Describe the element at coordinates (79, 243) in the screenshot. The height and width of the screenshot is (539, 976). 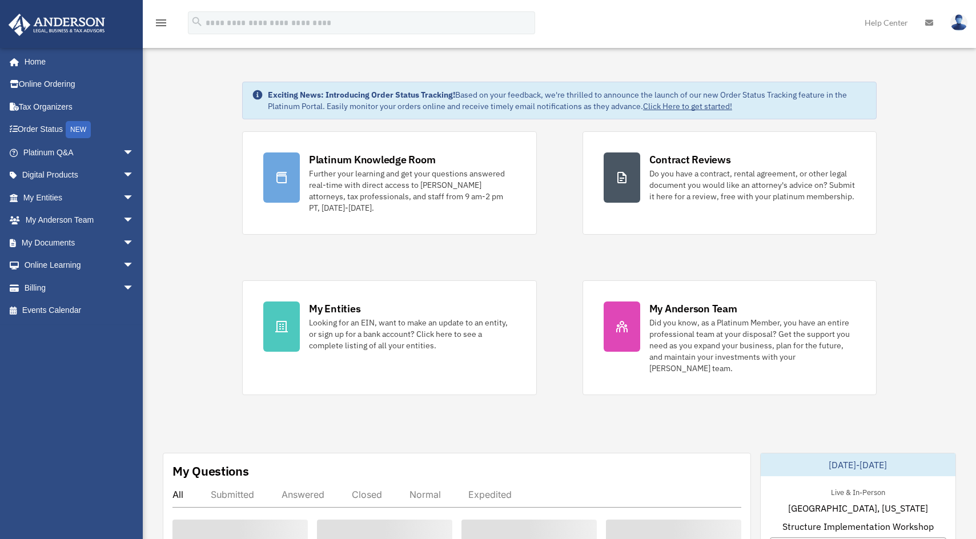
I see `a: My Documentsarrow_drop_down` at that location.